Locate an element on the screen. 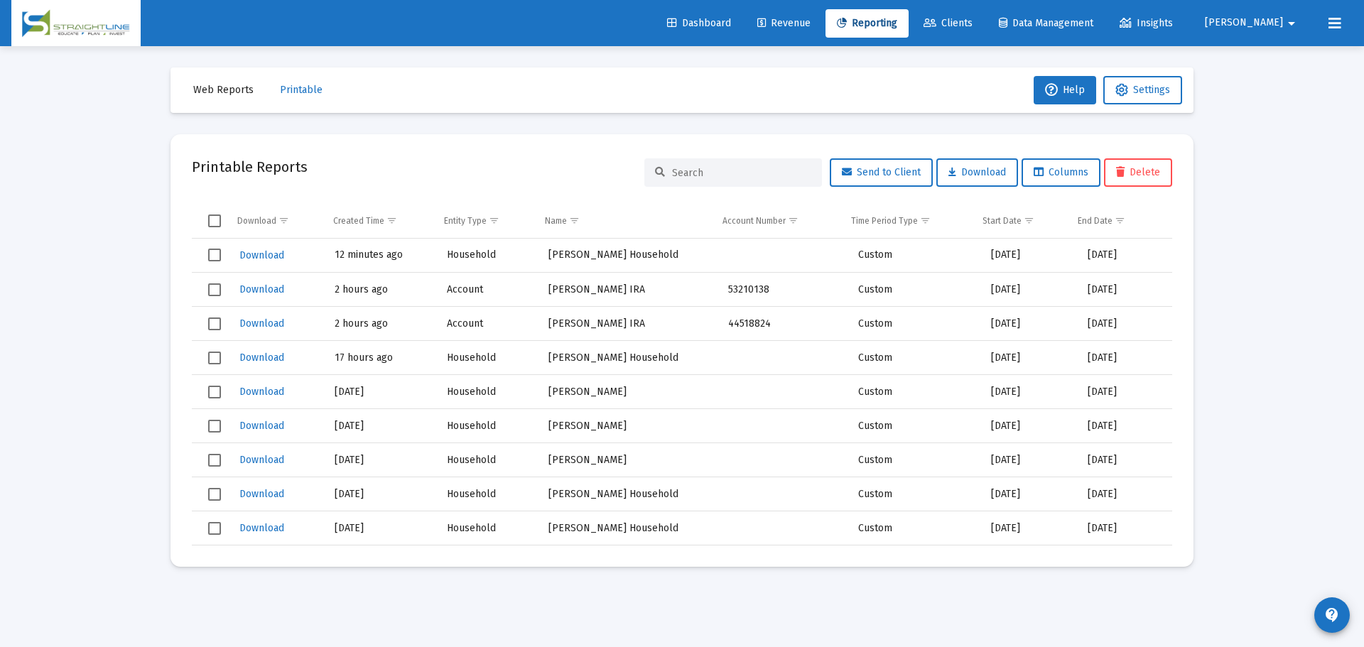 This screenshot has width=1364, height=647. button: Settings is located at coordinates (1143, 90).